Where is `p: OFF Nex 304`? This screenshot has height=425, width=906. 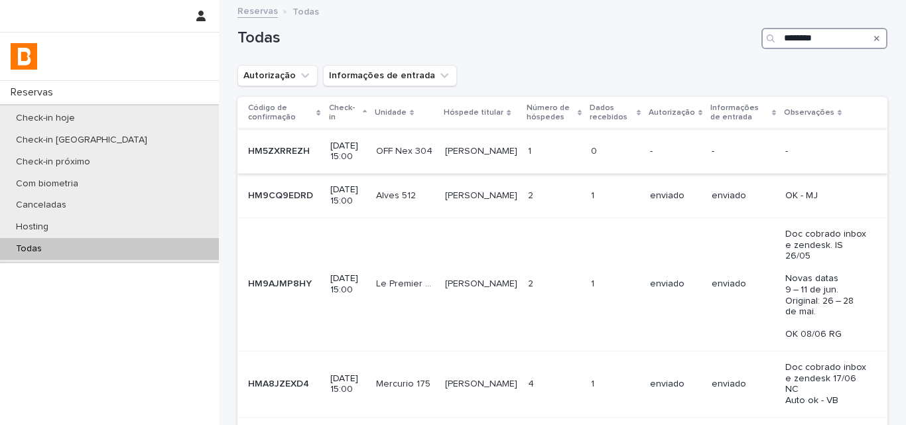 p: OFF Nex 304 is located at coordinates (405, 150).